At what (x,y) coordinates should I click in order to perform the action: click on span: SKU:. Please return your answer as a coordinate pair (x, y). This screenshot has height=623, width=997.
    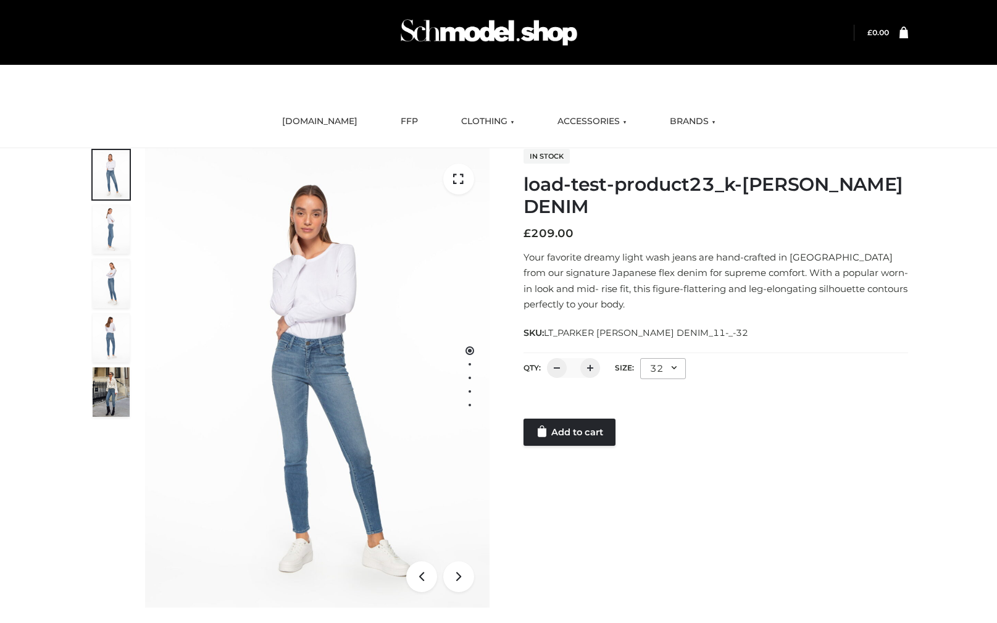
    Looking at the image, I should click on (637, 333).